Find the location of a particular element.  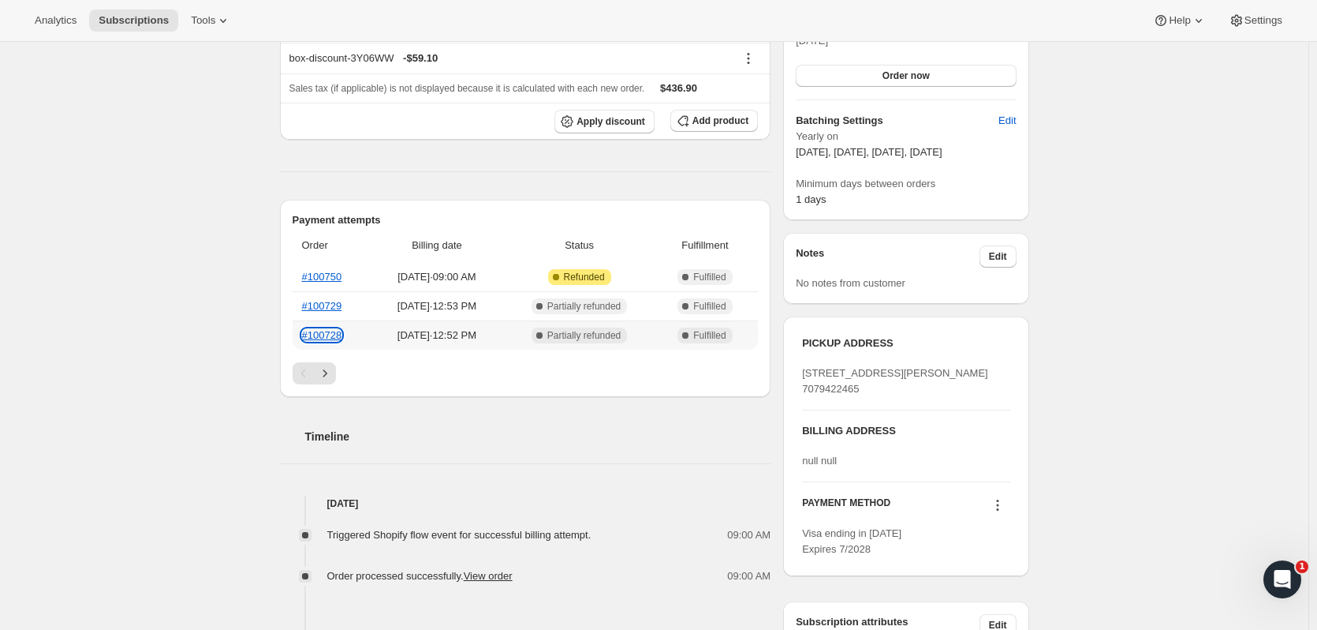

h3: PICKUP ADDRESS is located at coordinates (906, 343).